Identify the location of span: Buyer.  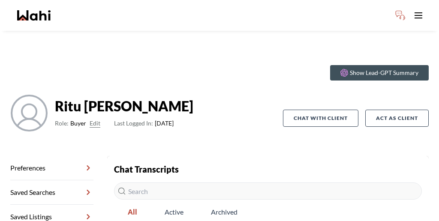
(78, 123).